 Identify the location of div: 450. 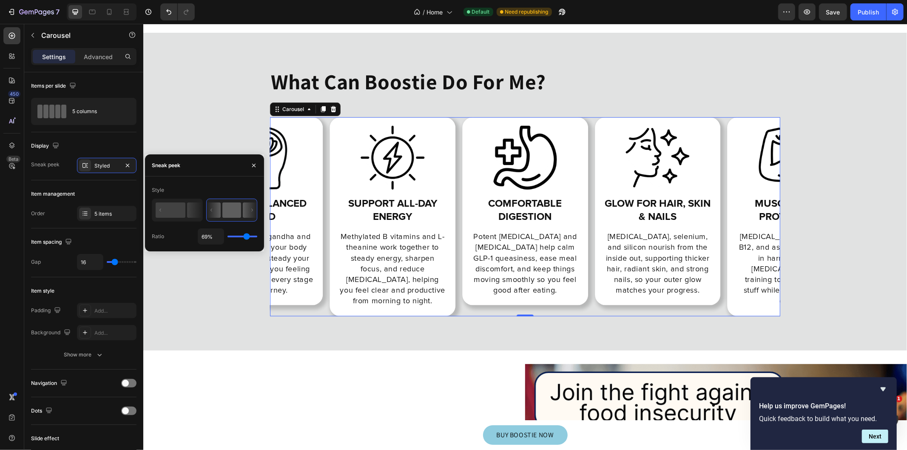
(14, 94).